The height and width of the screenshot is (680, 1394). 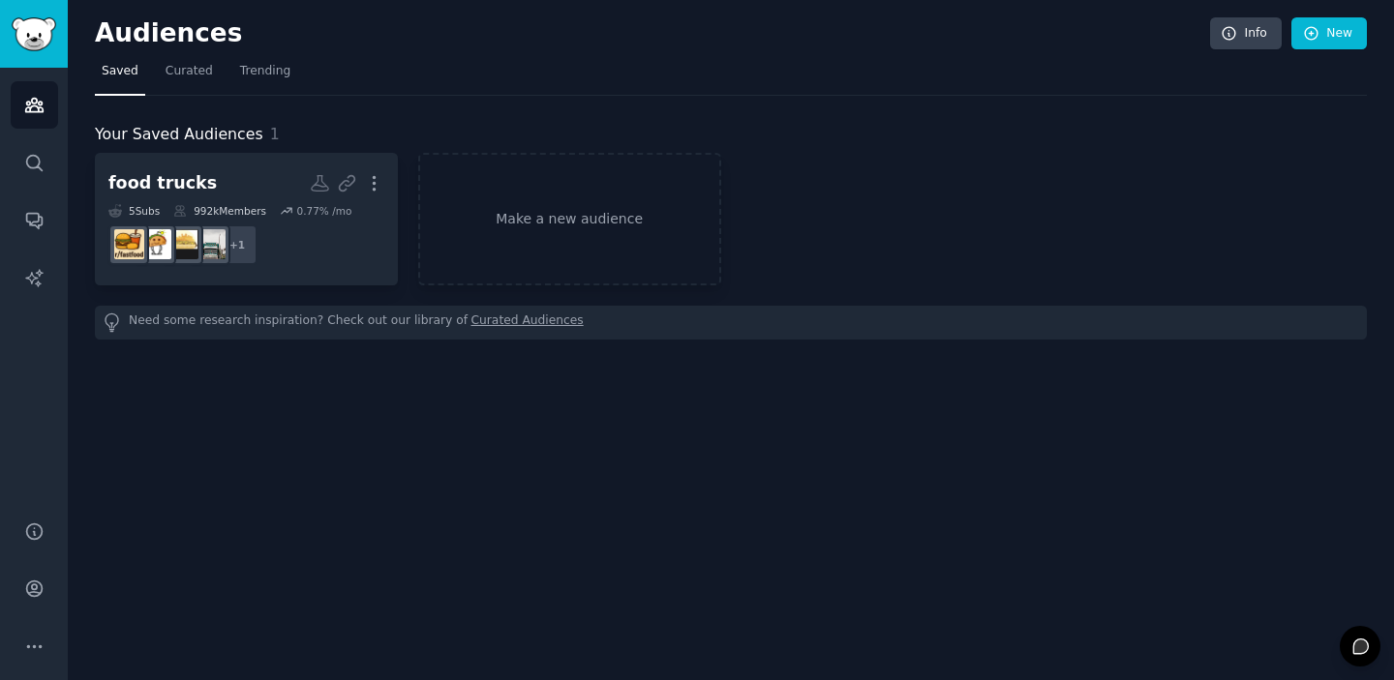 I want to click on div: food trucks, so click(x=163, y=183).